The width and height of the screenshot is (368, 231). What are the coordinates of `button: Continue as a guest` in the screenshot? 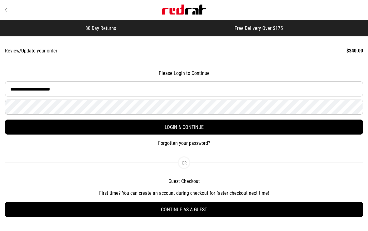 It's located at (184, 209).